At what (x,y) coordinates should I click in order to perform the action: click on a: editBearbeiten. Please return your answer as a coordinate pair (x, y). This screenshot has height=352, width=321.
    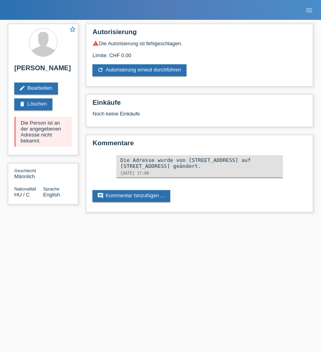
    Looking at the image, I should click on (36, 88).